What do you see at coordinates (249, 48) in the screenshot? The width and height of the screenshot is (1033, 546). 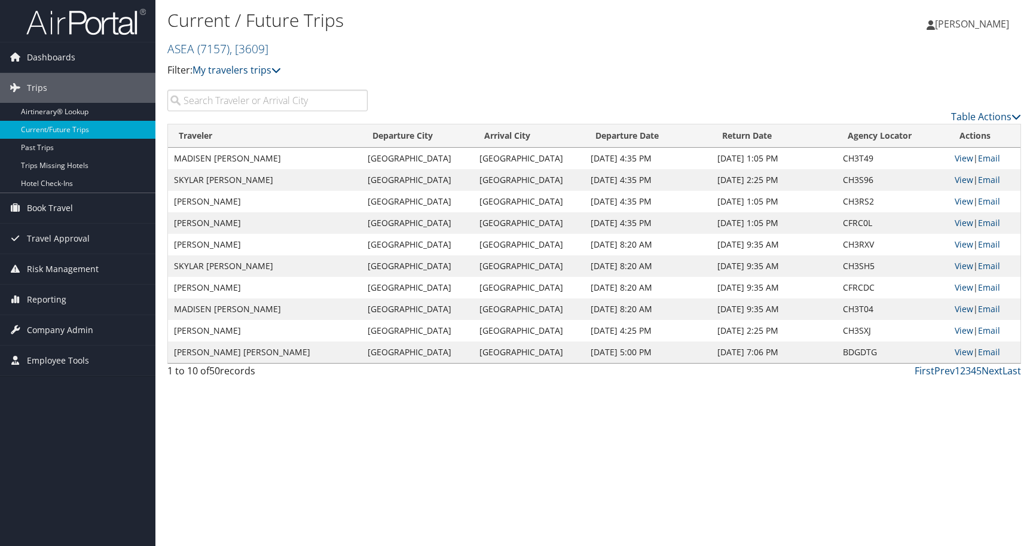 I see `span: , [ 3609 ]` at bounding box center [249, 48].